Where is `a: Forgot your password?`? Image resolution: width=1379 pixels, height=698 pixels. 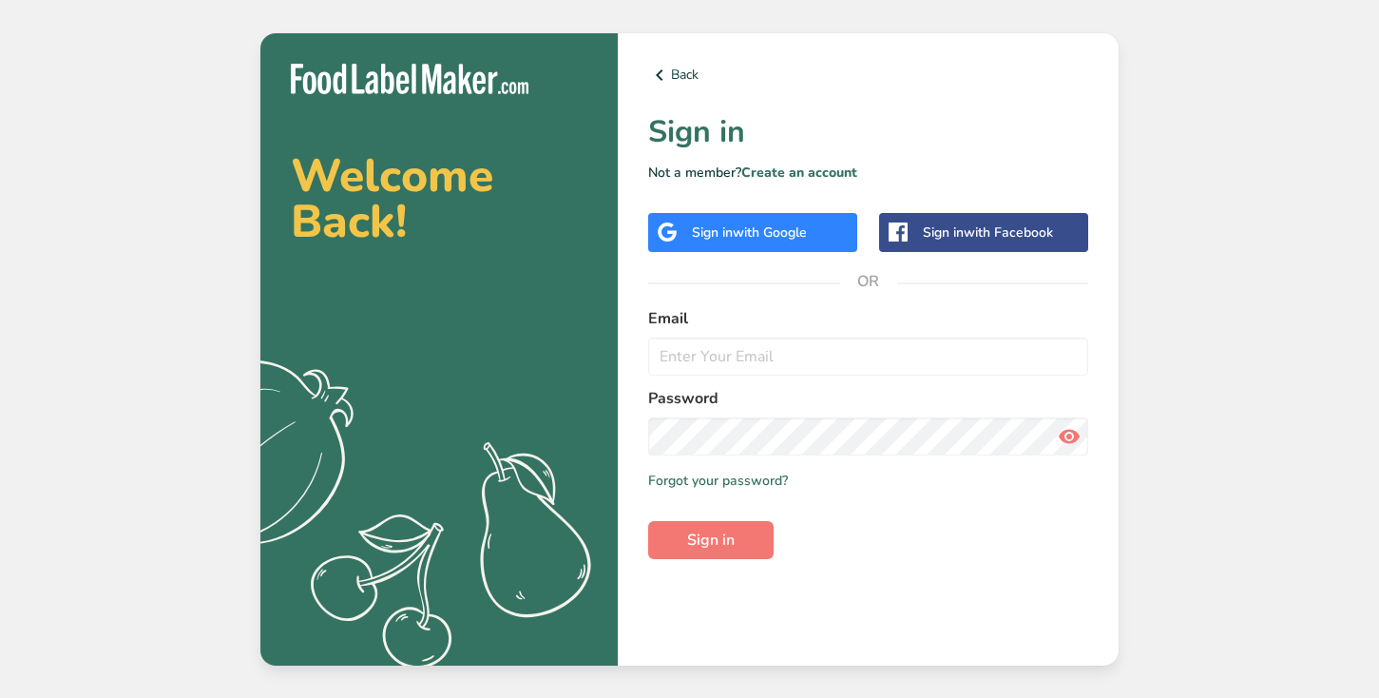 a: Forgot your password? is located at coordinates (718, 480).